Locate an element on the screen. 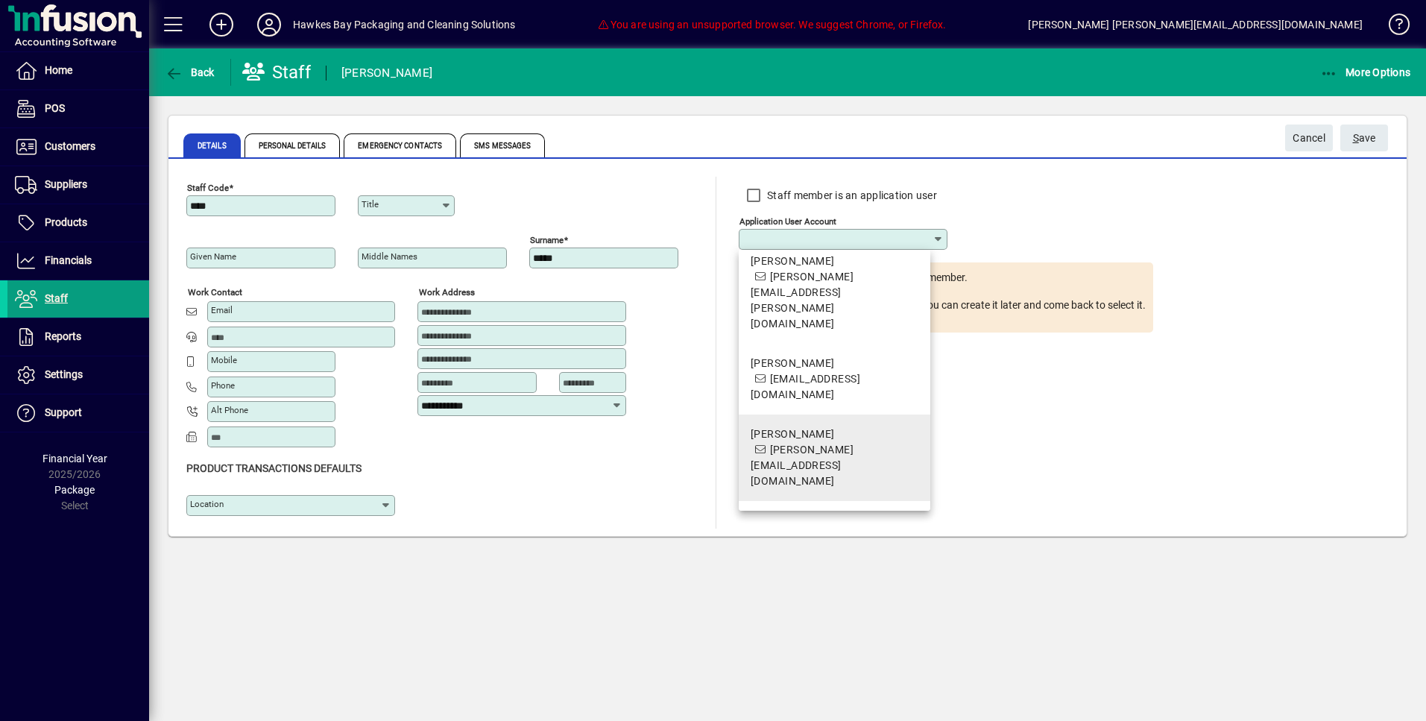  span: Cancel is located at coordinates (1309, 138).